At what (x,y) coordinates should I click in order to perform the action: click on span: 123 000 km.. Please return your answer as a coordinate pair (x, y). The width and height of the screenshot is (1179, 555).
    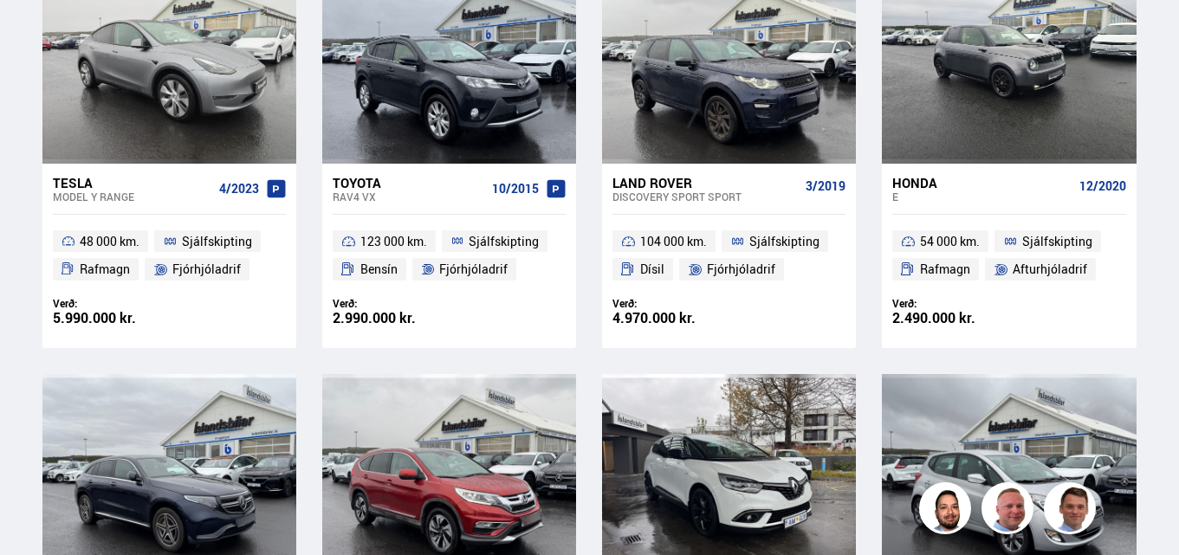
    Looking at the image, I should click on (393, 242).